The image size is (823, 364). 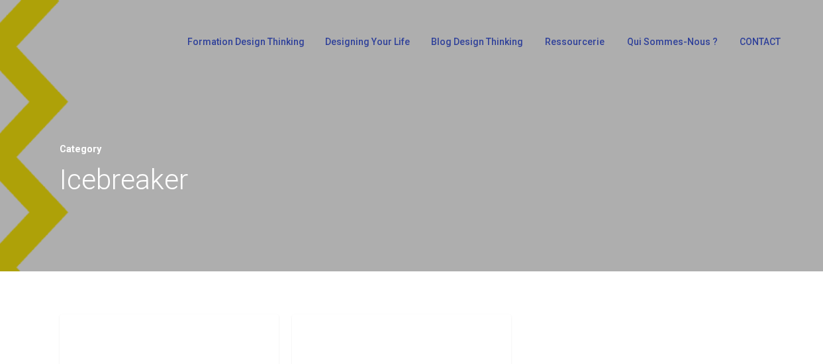 What do you see at coordinates (246, 42) in the screenshot?
I see `span: Formation Design Thinking` at bounding box center [246, 42].